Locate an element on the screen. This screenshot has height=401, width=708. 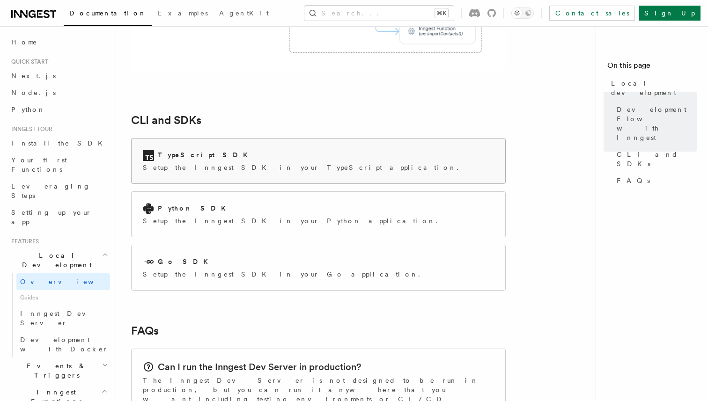
h2: Can I run the Inngest Dev Server in production? is located at coordinates (259, 367).